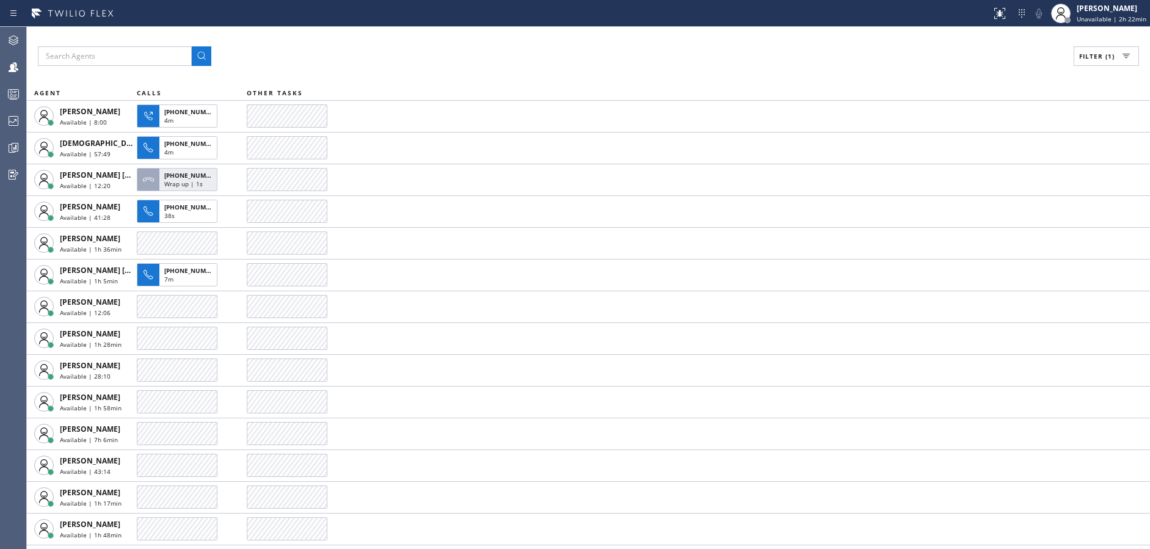 The height and width of the screenshot is (549, 1150). I want to click on span: AGENT, so click(48, 93).